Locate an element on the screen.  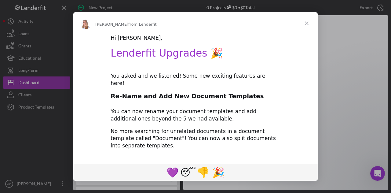
span: purple heart reaction is located at coordinates (173, 172).